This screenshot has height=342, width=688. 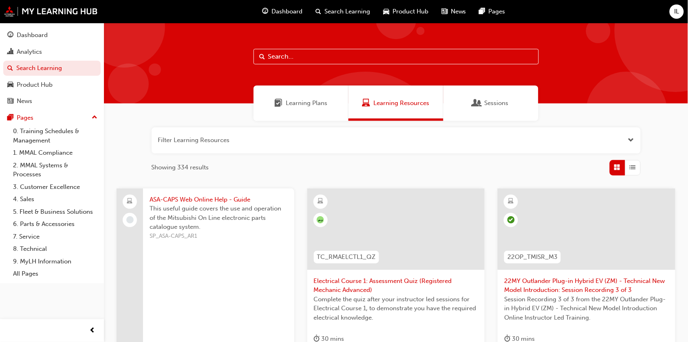 What do you see at coordinates (458, 11) in the screenshot?
I see `span: News` at bounding box center [458, 11].